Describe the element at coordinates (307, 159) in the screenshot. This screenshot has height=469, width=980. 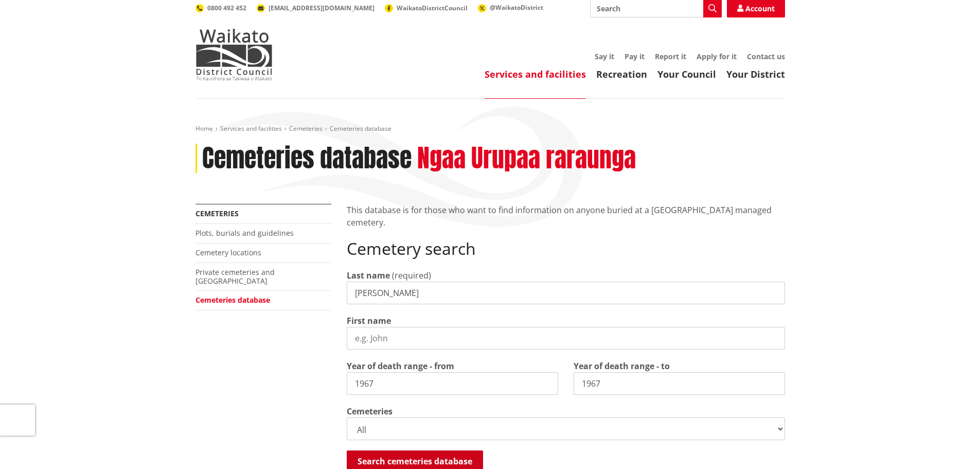
I see `h1: Cemeteries database` at that location.